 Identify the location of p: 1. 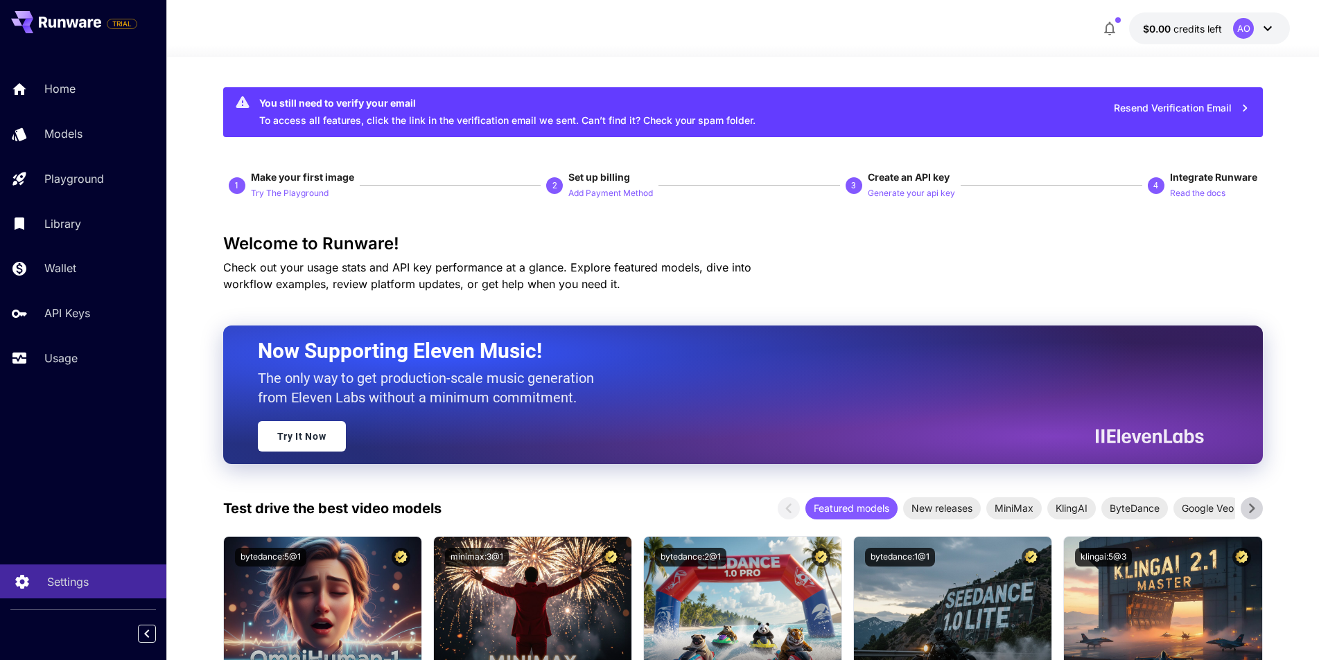
(236, 186).